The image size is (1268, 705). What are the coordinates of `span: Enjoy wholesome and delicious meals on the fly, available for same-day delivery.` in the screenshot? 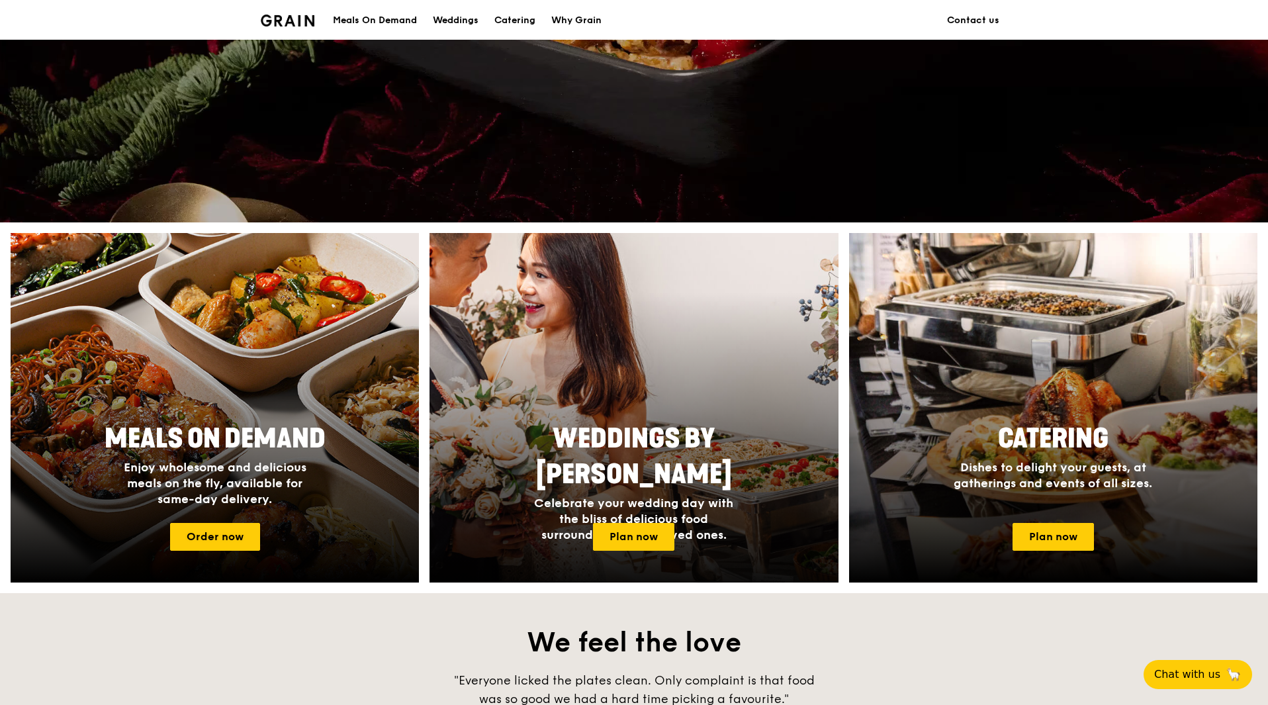 It's located at (215, 483).